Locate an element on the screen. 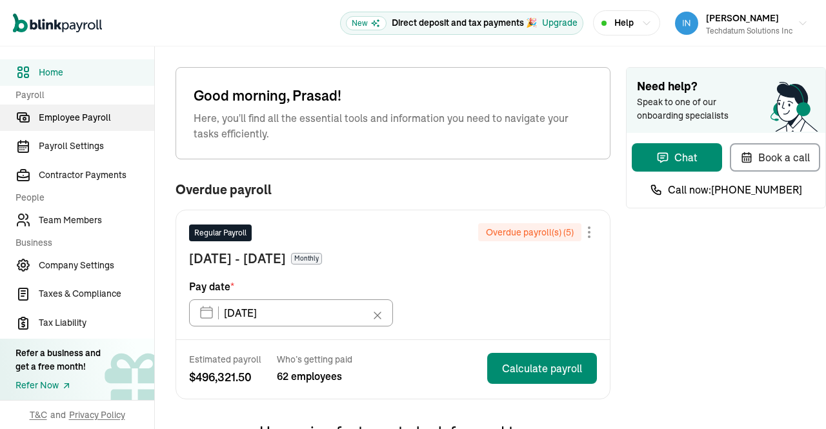 The image size is (826, 429). nav: Global is located at coordinates (57, 23).